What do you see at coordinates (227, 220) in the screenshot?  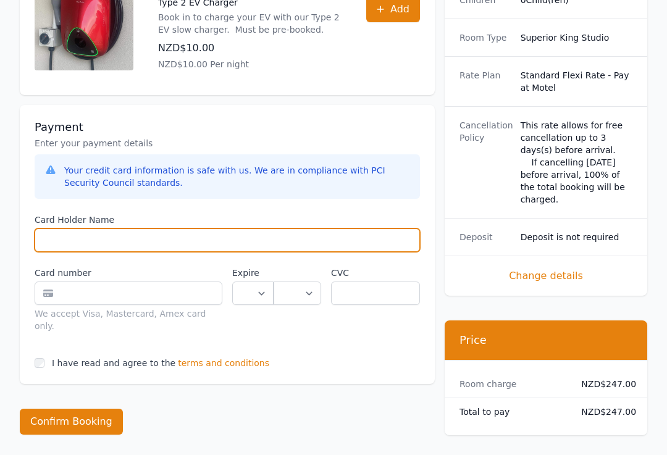 I see `label: Card Holder Name` at bounding box center [227, 220].